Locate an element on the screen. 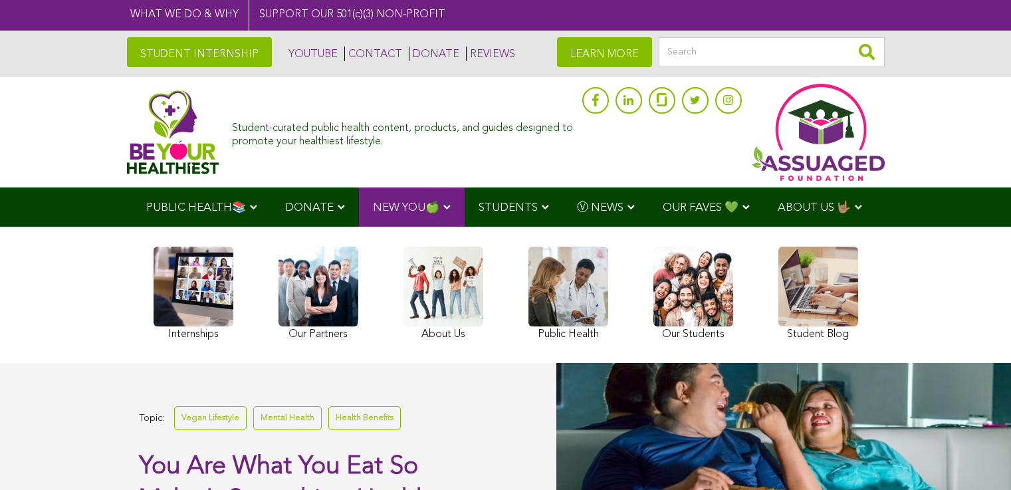 This screenshot has height=490, width=1011. a: Vegan Lifestyle is located at coordinates (210, 417).